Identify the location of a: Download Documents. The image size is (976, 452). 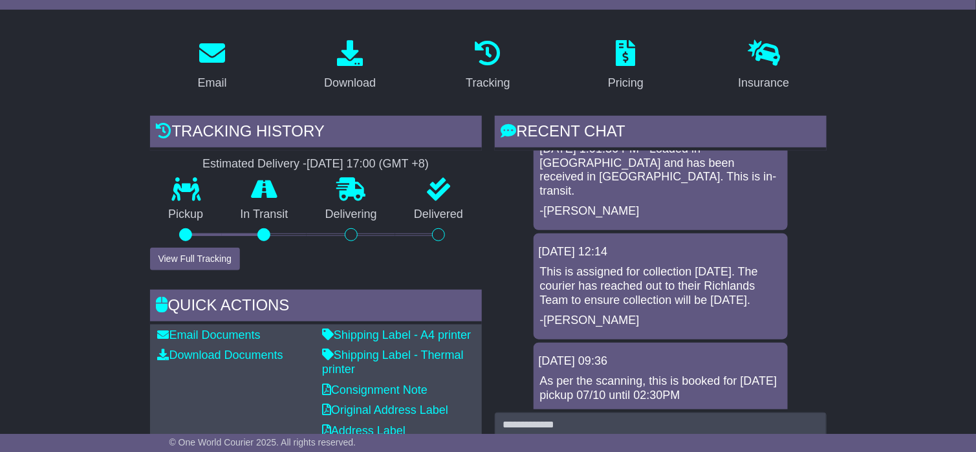
(221, 355).